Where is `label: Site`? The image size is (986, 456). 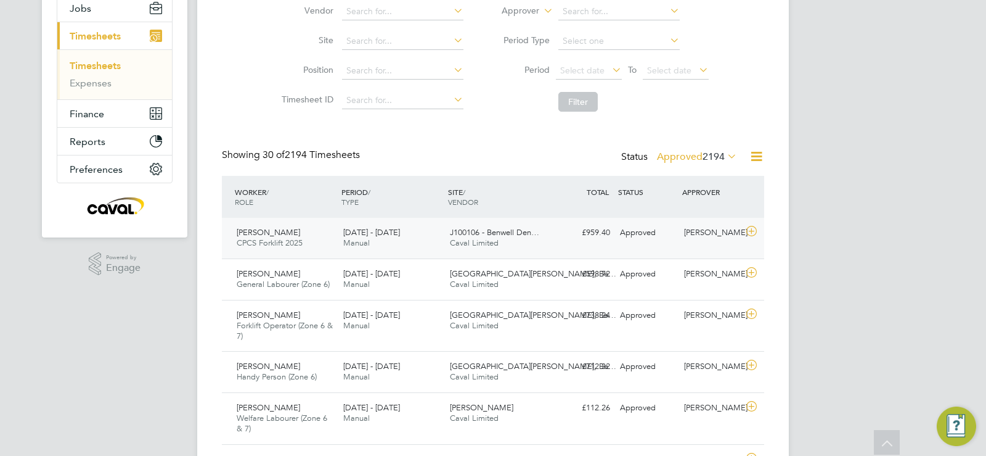
label: Site is located at coordinates (306, 40).